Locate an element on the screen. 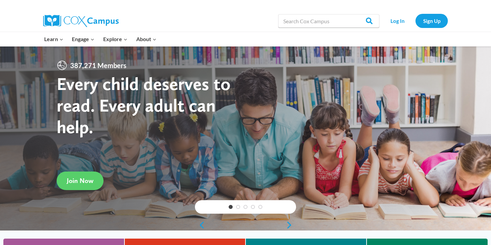  nav: Secondary Navigation is located at coordinates (415, 21).